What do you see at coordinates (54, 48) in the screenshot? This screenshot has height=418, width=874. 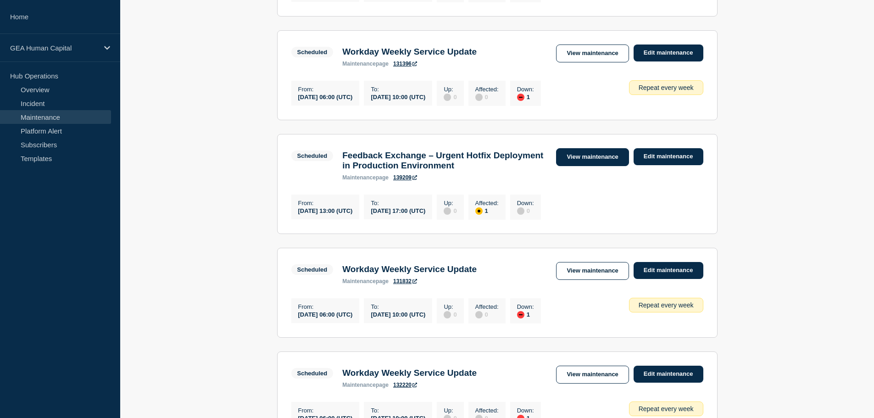 I see `p: GEA Human Capital` at bounding box center [54, 48].